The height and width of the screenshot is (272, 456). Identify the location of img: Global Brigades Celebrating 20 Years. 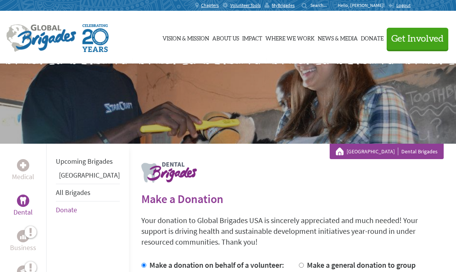
(95, 38).